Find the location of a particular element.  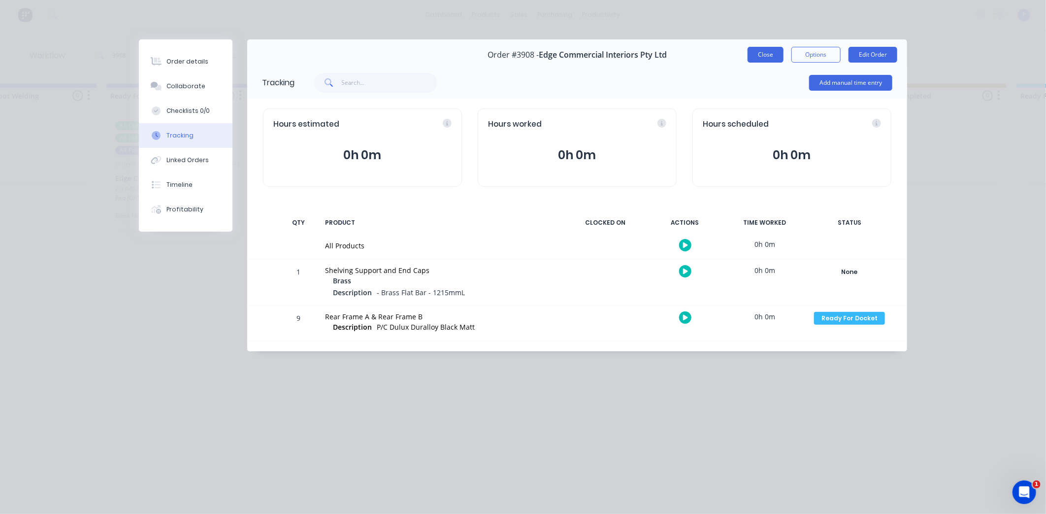

span: Order #3908 - is located at coordinates (513, 55).